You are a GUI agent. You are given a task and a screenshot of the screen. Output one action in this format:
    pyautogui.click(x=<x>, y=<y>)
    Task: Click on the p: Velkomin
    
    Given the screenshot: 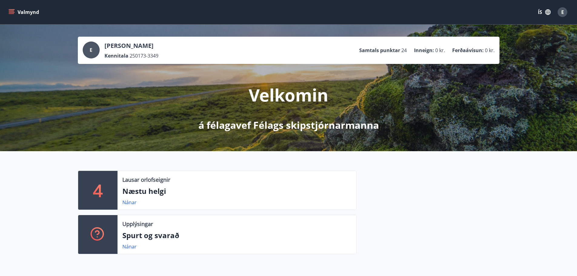 What is the action you would take?
    pyautogui.click(x=288, y=95)
    